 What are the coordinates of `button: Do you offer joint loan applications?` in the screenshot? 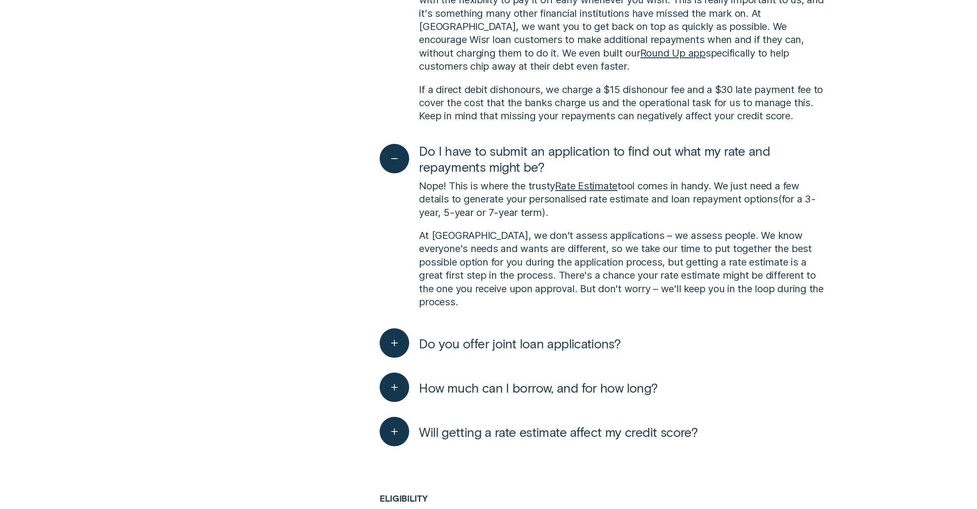 It's located at (500, 343).